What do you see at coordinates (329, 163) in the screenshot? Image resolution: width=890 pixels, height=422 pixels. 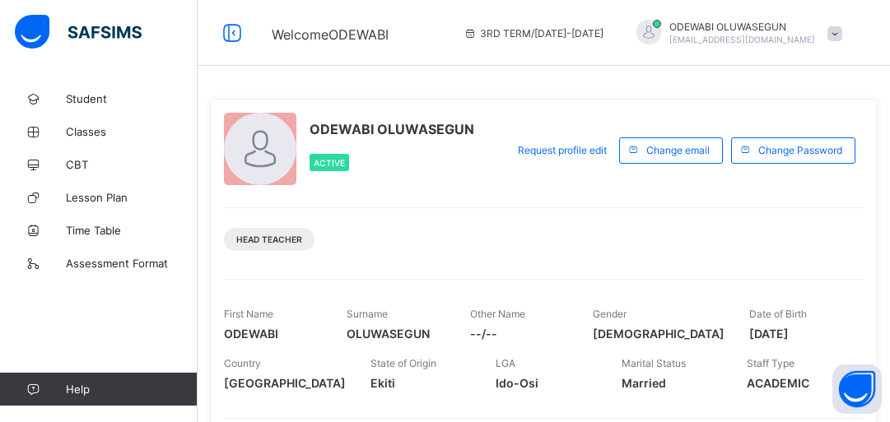 I see `span: Active` at bounding box center [329, 163].